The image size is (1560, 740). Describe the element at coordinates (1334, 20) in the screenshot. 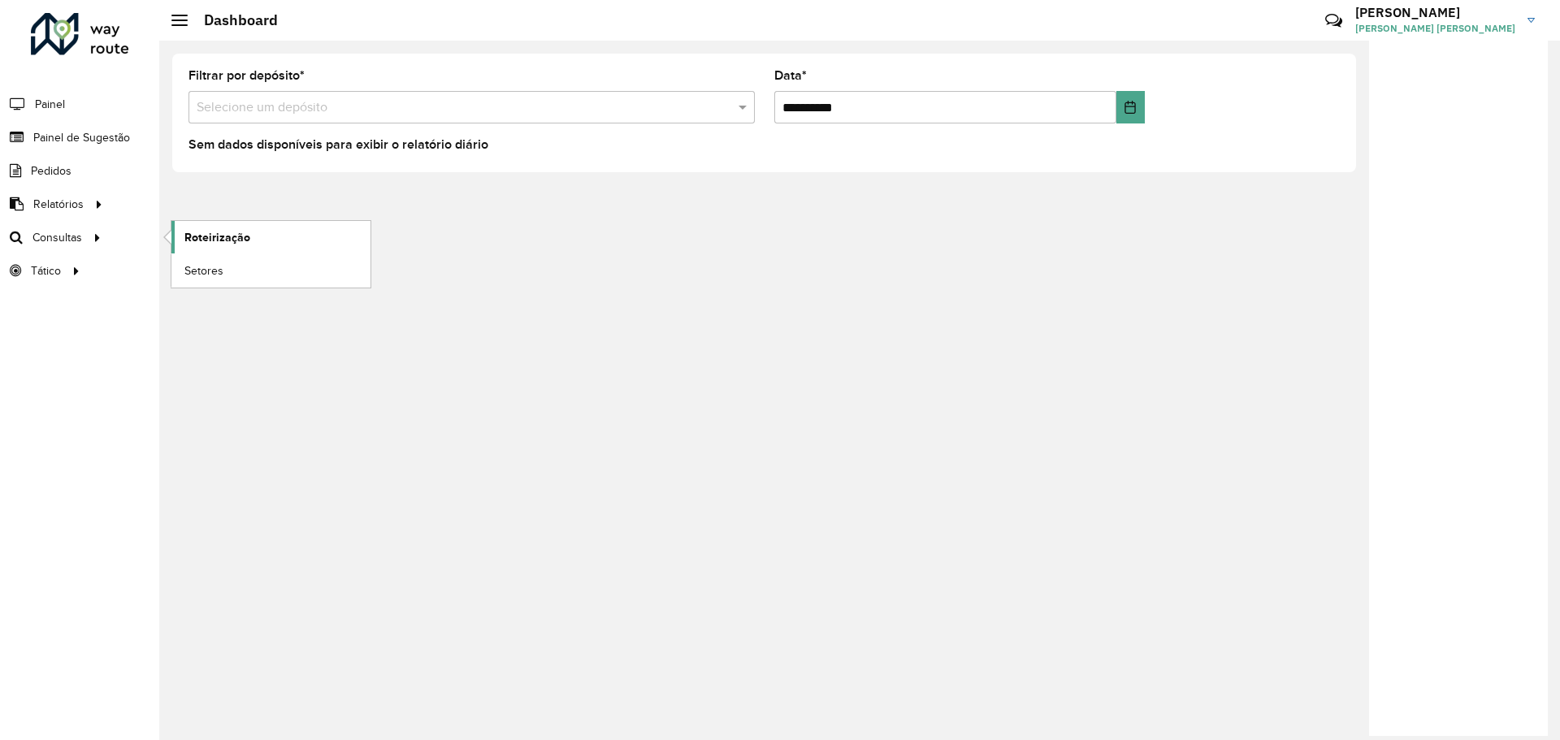

I see `a: Contato Rápido` at that location.